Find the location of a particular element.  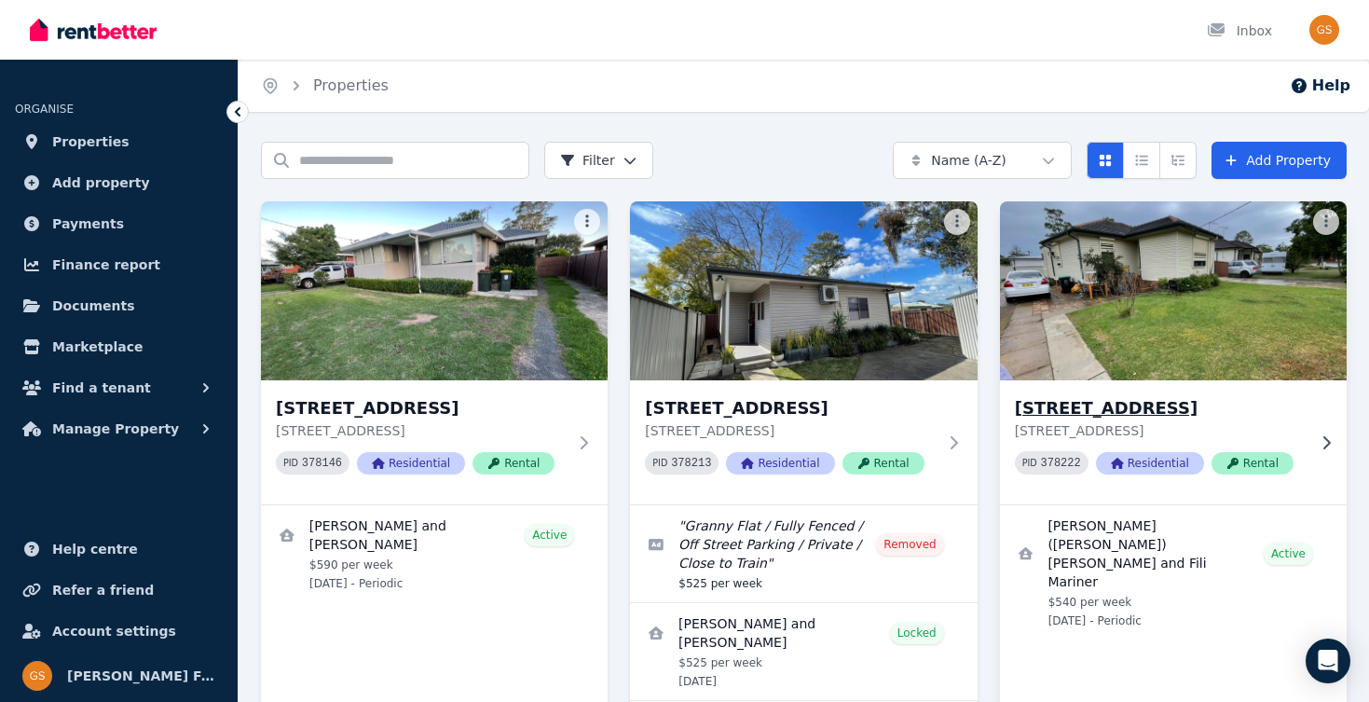

span: Account settings is located at coordinates (114, 631).